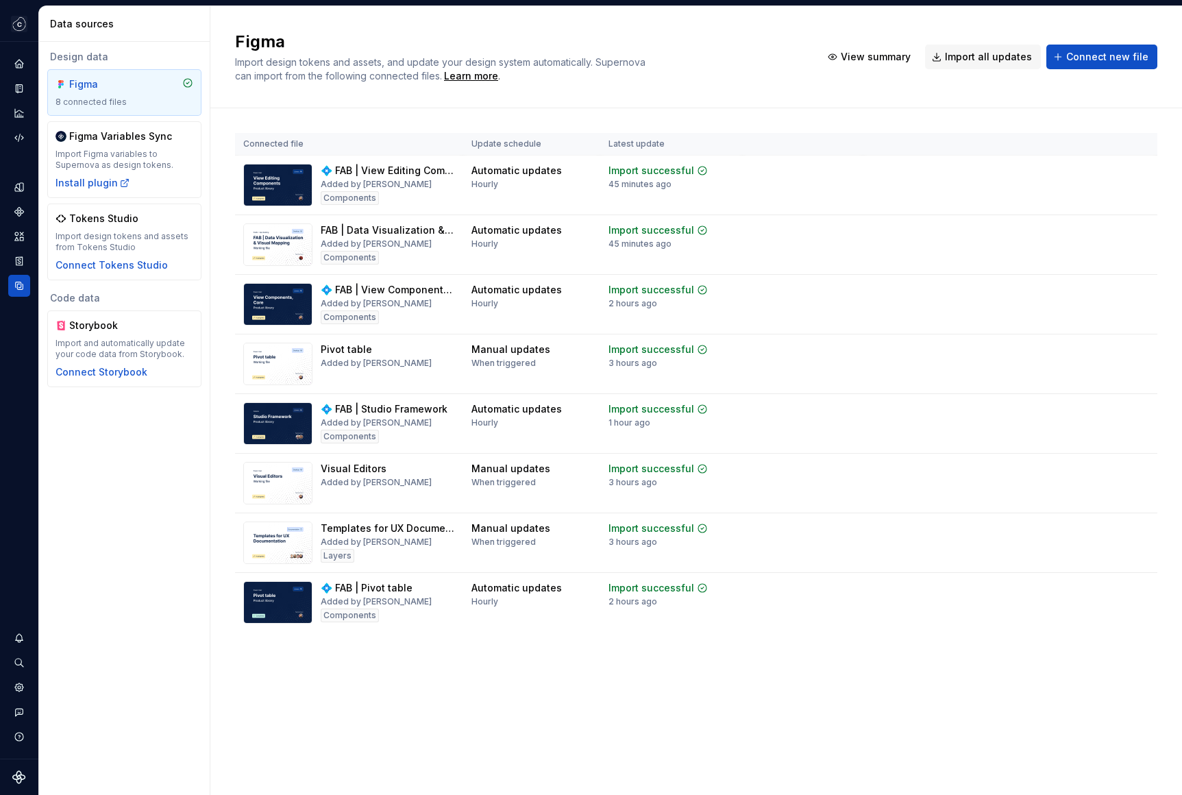 This screenshot has height=795, width=1182. I want to click on div: Import and automatically update your code data from Storybook., so click(124, 349).